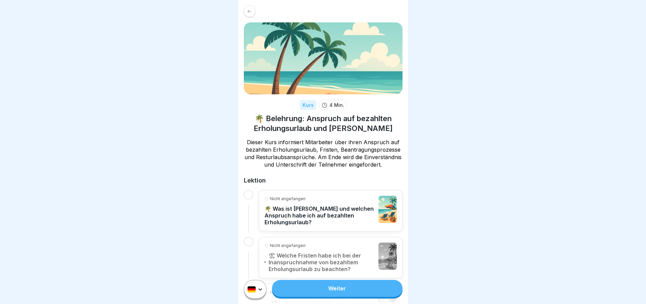  I want to click on p: Nicht angefangen, so click(288, 199).